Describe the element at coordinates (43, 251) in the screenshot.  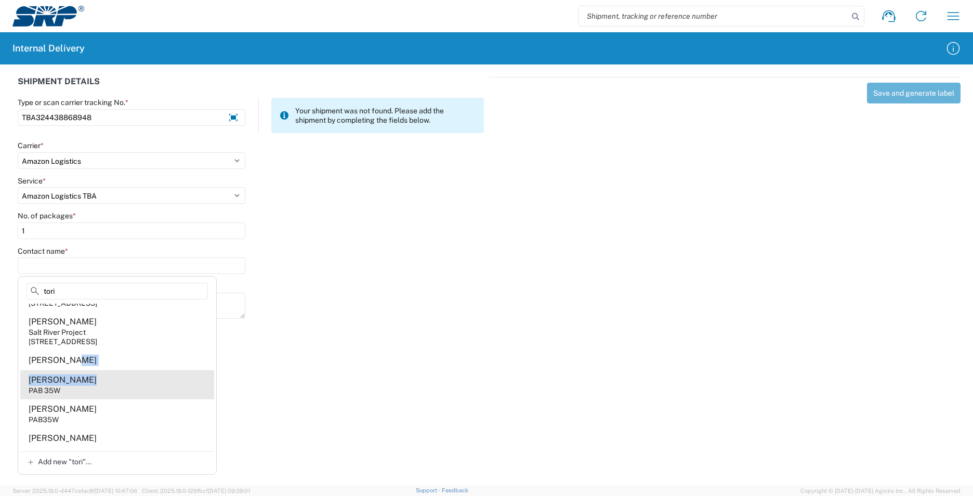
I see `label: Contact name` at that location.